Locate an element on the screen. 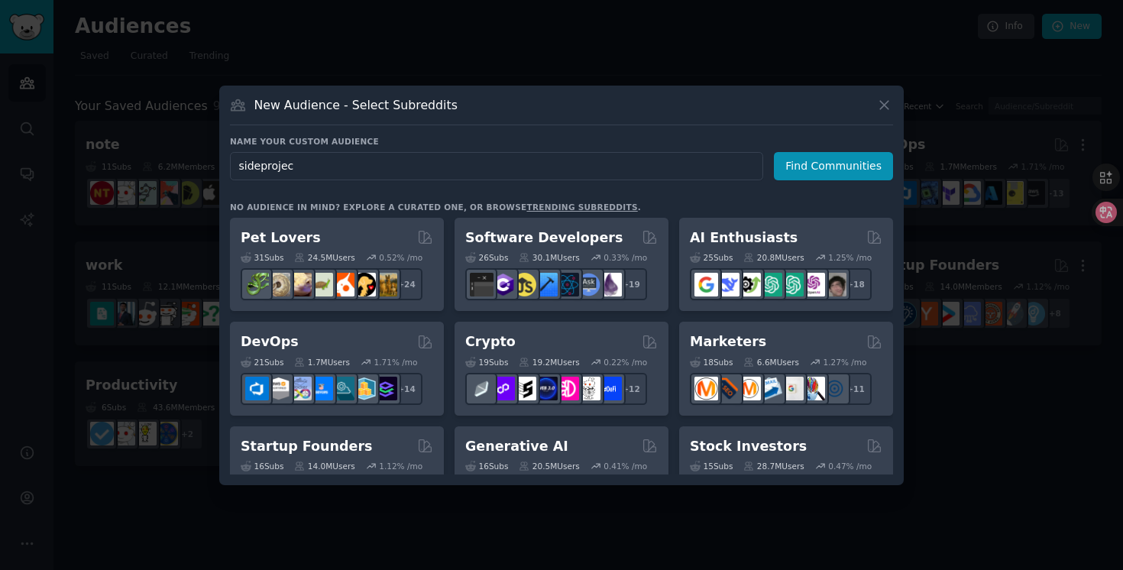 The height and width of the screenshot is (570, 1123). img: ArtificalIntelligence is located at coordinates (834, 284).